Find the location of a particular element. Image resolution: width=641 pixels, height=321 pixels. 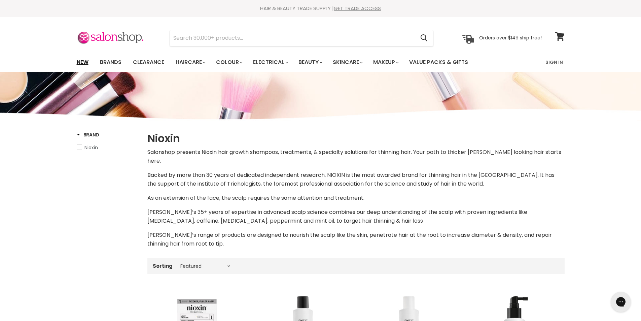

button: Search is located at coordinates (424, 38).